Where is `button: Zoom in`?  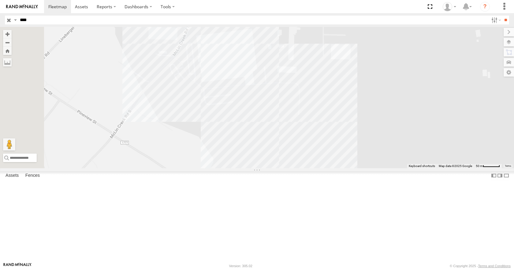 button: Zoom in is located at coordinates (7, 34).